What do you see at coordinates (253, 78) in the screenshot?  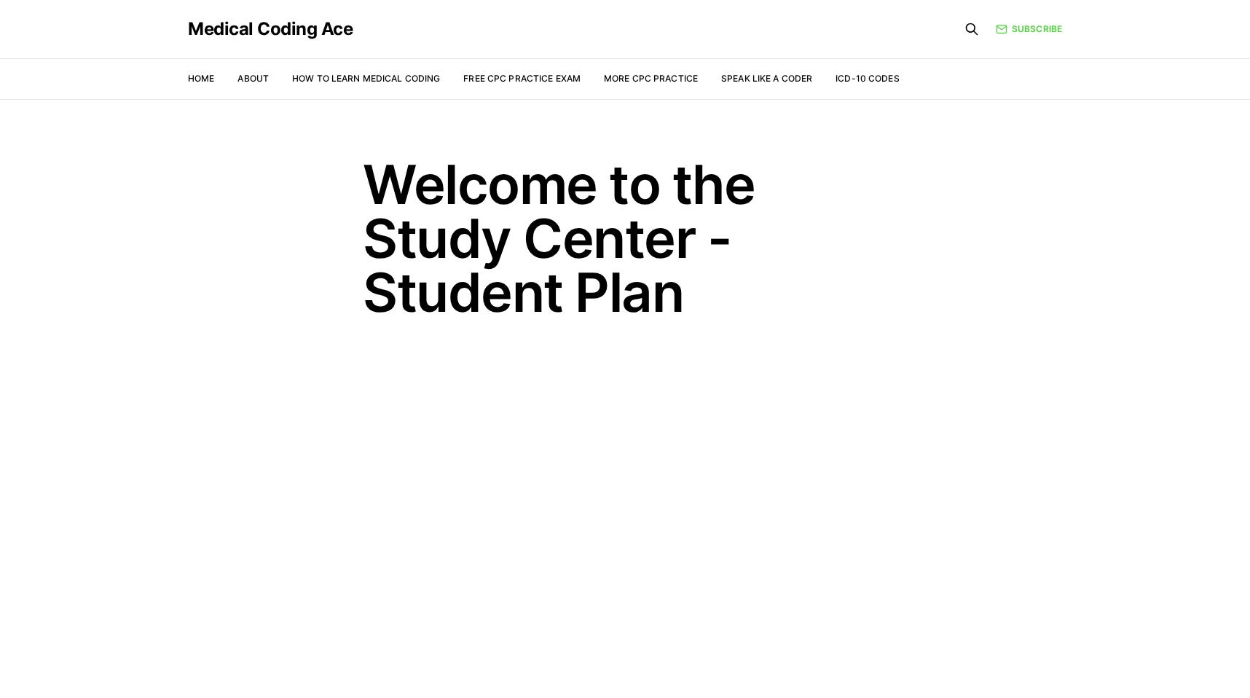 I see `a: About` at bounding box center [253, 78].